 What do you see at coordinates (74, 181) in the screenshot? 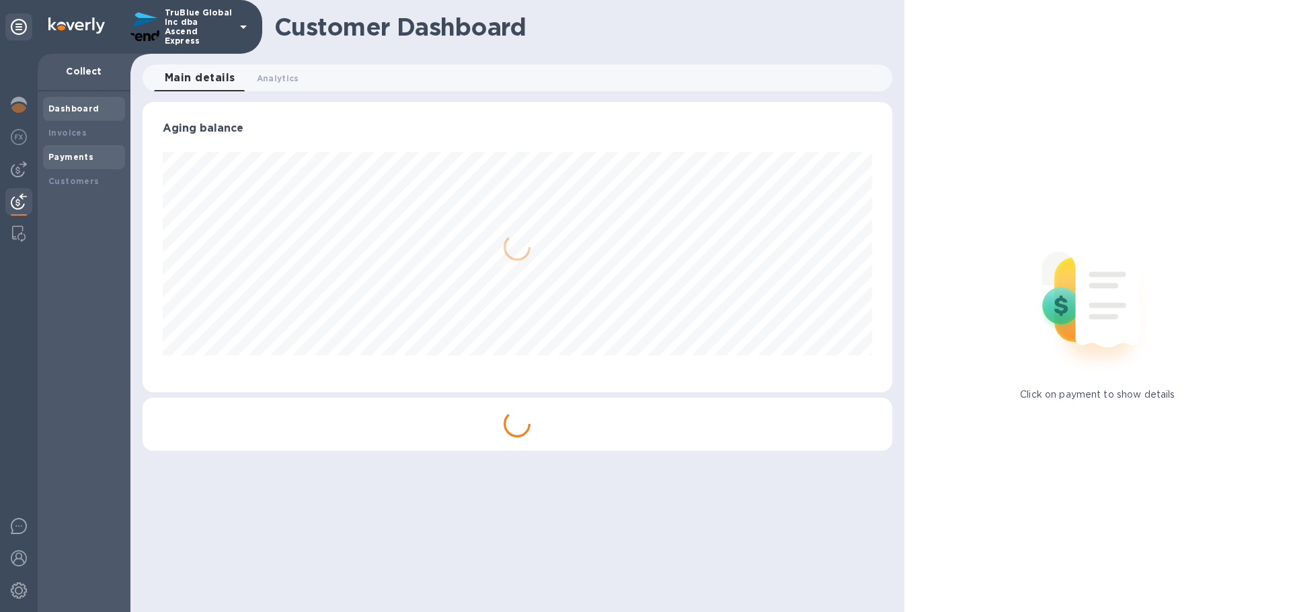
I see `b: Customers` at bounding box center [74, 181].